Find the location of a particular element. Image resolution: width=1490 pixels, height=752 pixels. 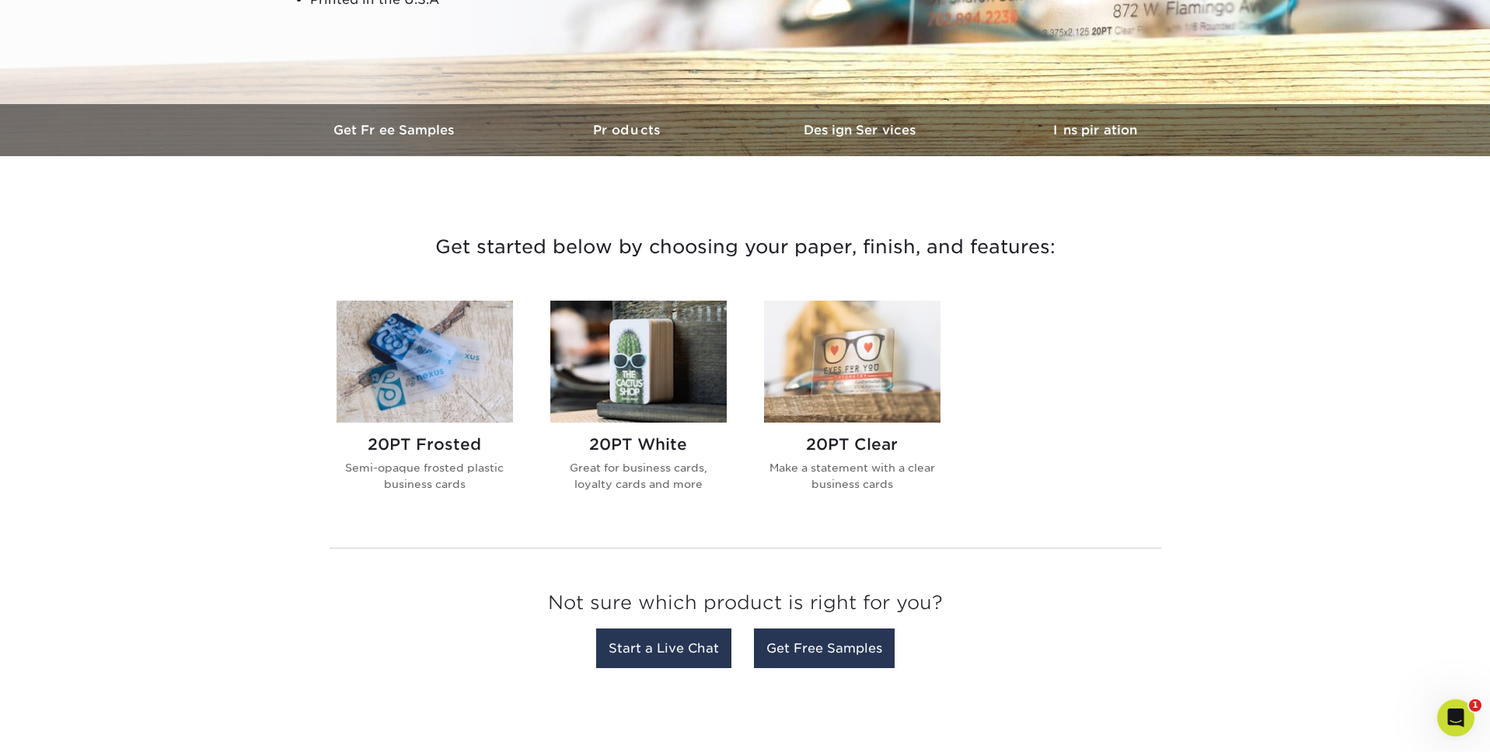

a: Design Services is located at coordinates (862, 130).